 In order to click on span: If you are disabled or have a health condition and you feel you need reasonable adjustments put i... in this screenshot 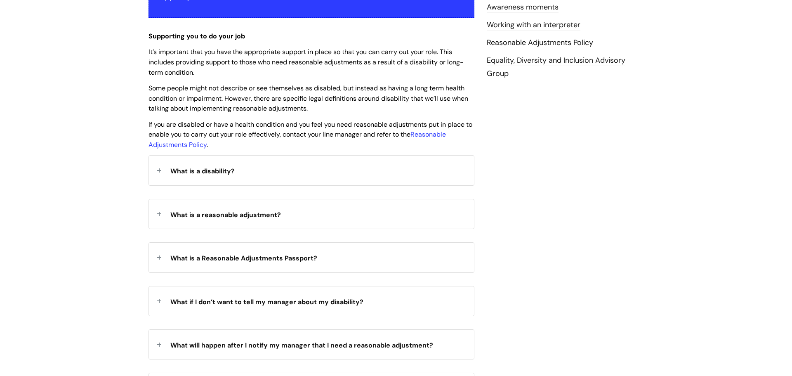, I will do `click(310, 134)`.